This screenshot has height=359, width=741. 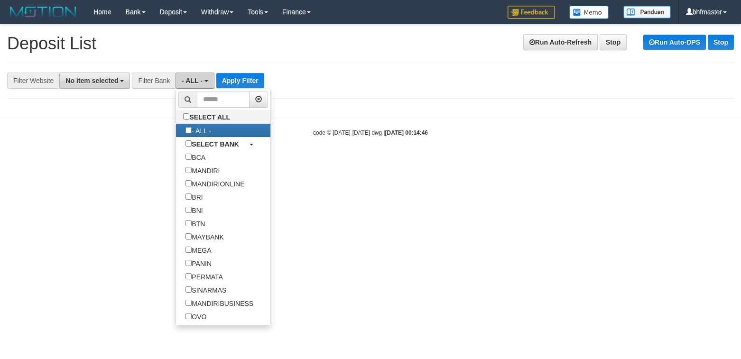 What do you see at coordinates (33, 81) in the screenshot?
I see `div: Filter Website` at bounding box center [33, 81].